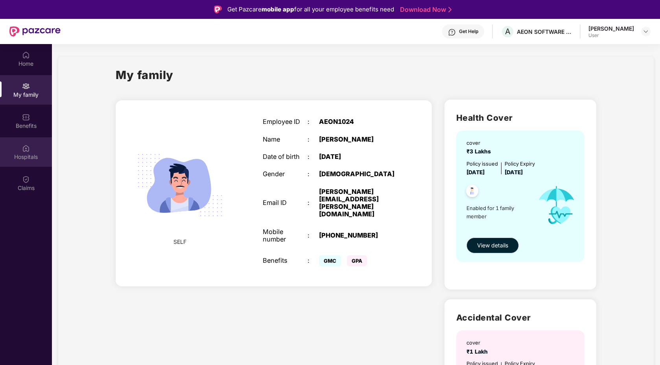 The height and width of the screenshot is (365, 660). Describe the element at coordinates (544, 31) in the screenshot. I see `div: AEON SOFTWARE PRIVATE LIMITED` at that location.